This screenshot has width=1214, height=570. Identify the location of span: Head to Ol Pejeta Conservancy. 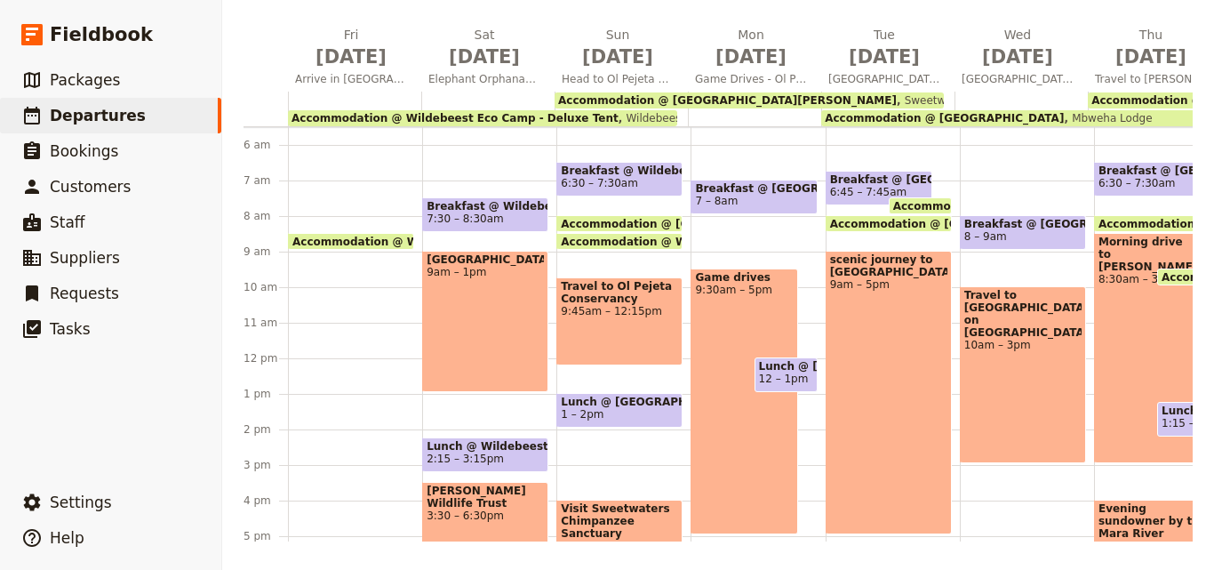
(618, 79).